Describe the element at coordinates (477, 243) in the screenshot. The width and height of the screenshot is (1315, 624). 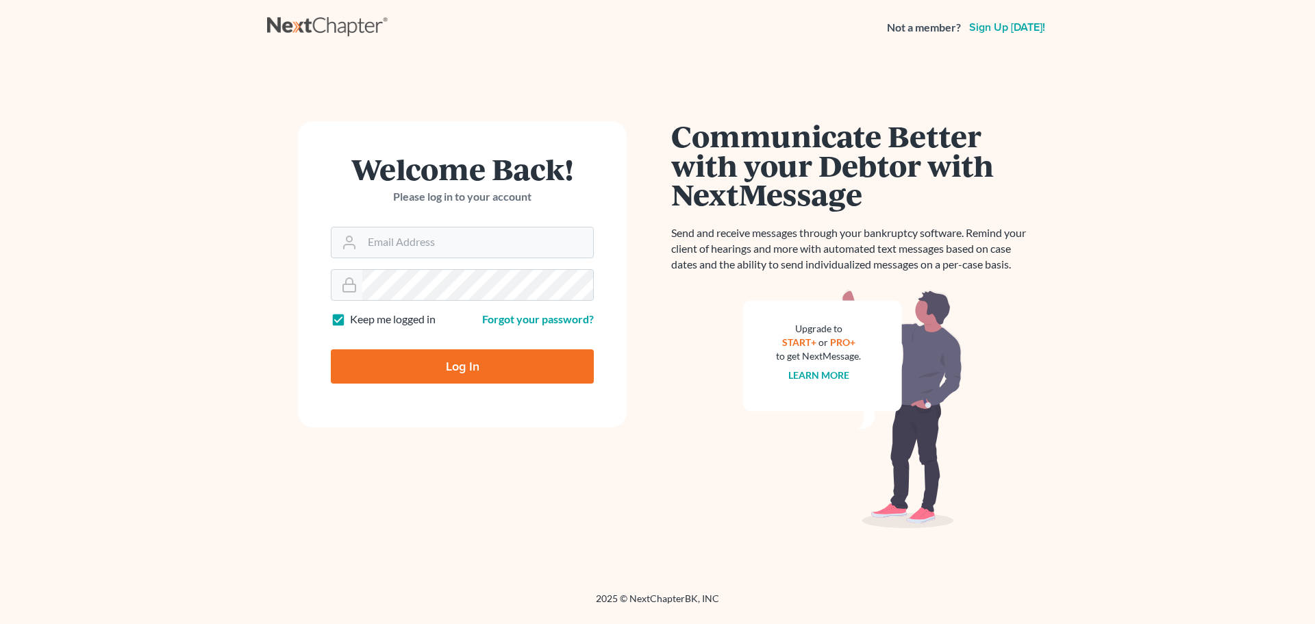
I see `input: Email Address` at that location.